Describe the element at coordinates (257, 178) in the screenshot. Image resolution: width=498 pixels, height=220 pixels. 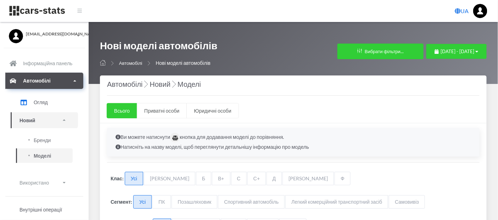
I see `font: С+` at that location.